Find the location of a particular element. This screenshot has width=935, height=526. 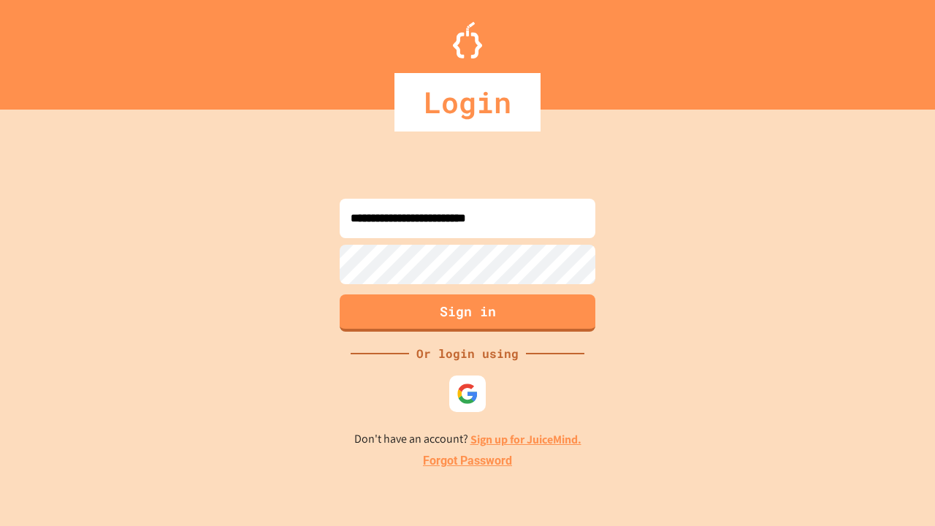

button: Sign in is located at coordinates (468, 313).